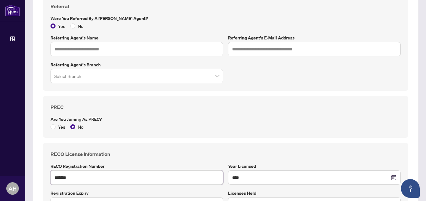 This screenshot has height=201, width=426. I want to click on label: Referring Agent's Name, so click(137, 38).